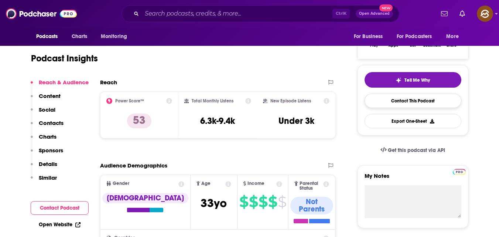 Image resolution: width=499 pixels, height=237 pixels. I want to click on button: Social, so click(43, 113).